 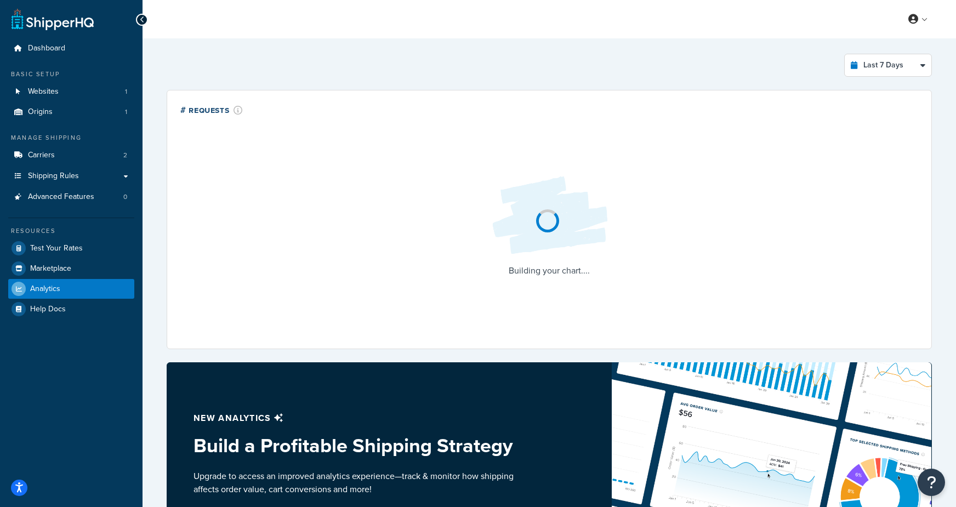 I want to click on span: Analytics, so click(x=45, y=289).